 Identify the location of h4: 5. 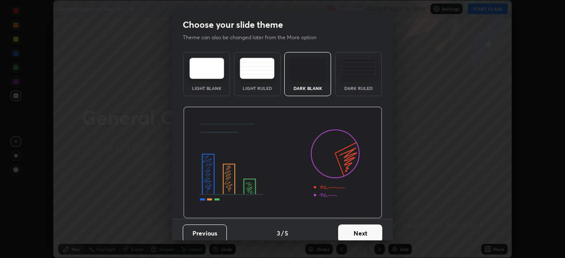
(286, 233).